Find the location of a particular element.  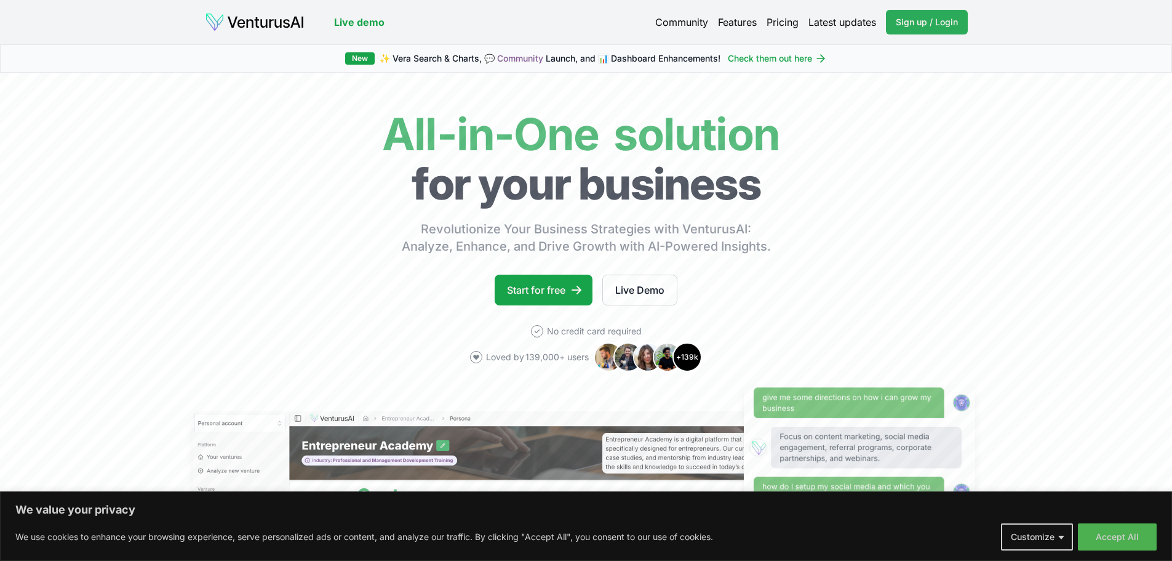

img: Avatar 3 is located at coordinates (648, 357).